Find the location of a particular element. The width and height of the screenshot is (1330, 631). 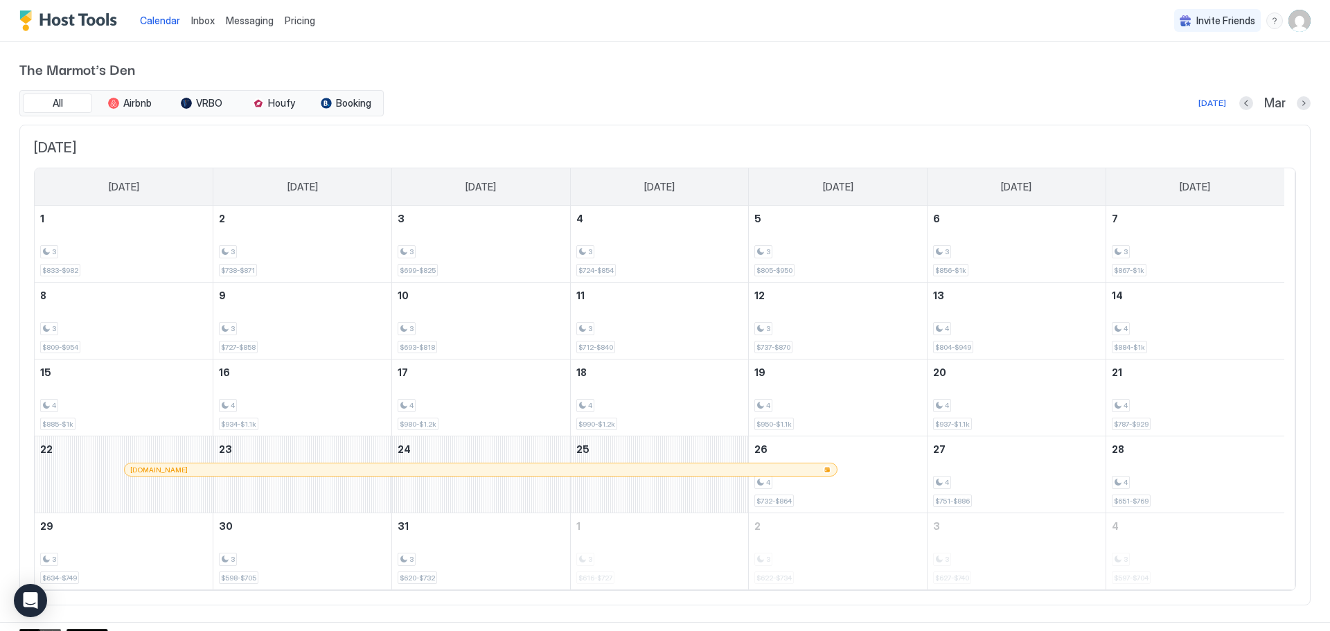

button: Booking is located at coordinates (346, 103).